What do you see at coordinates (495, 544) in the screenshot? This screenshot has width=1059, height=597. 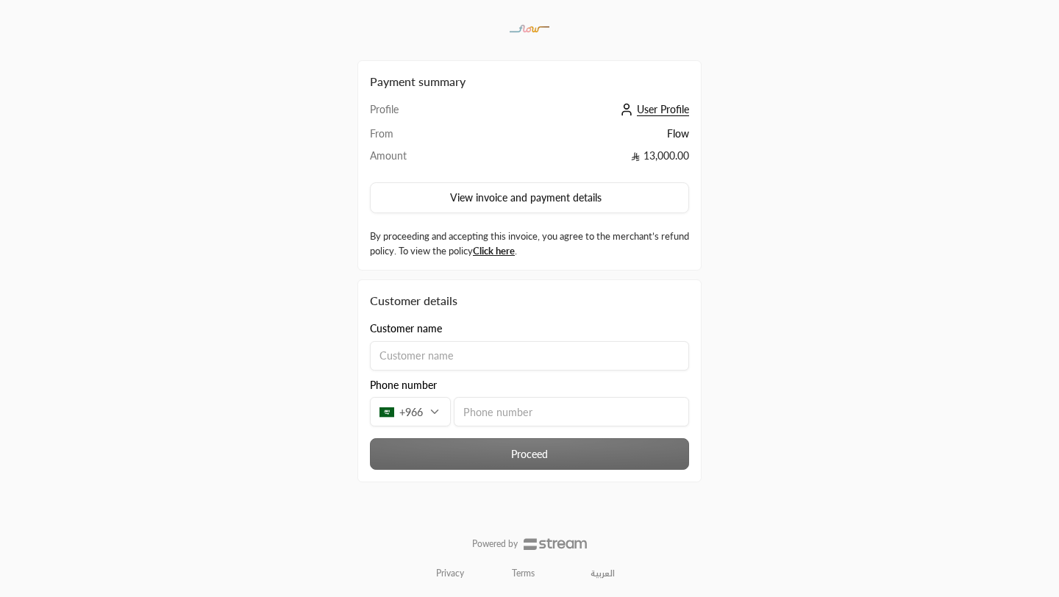 I see `p: Powered by` at bounding box center [495, 544].